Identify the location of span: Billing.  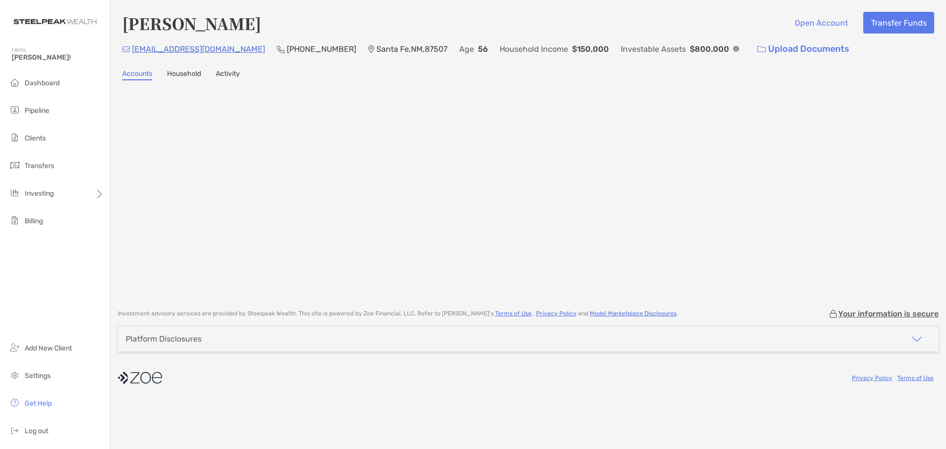
(33, 221).